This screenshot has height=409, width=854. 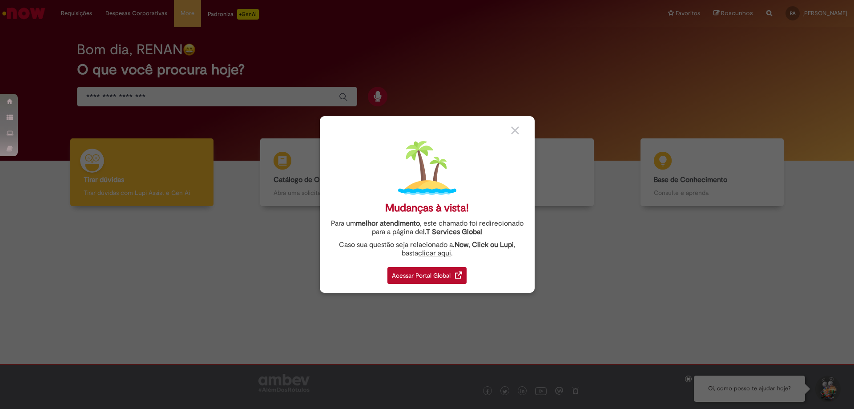 What do you see at coordinates (452, 229) in the screenshot?
I see `a: I.T Services Global` at bounding box center [452, 229].